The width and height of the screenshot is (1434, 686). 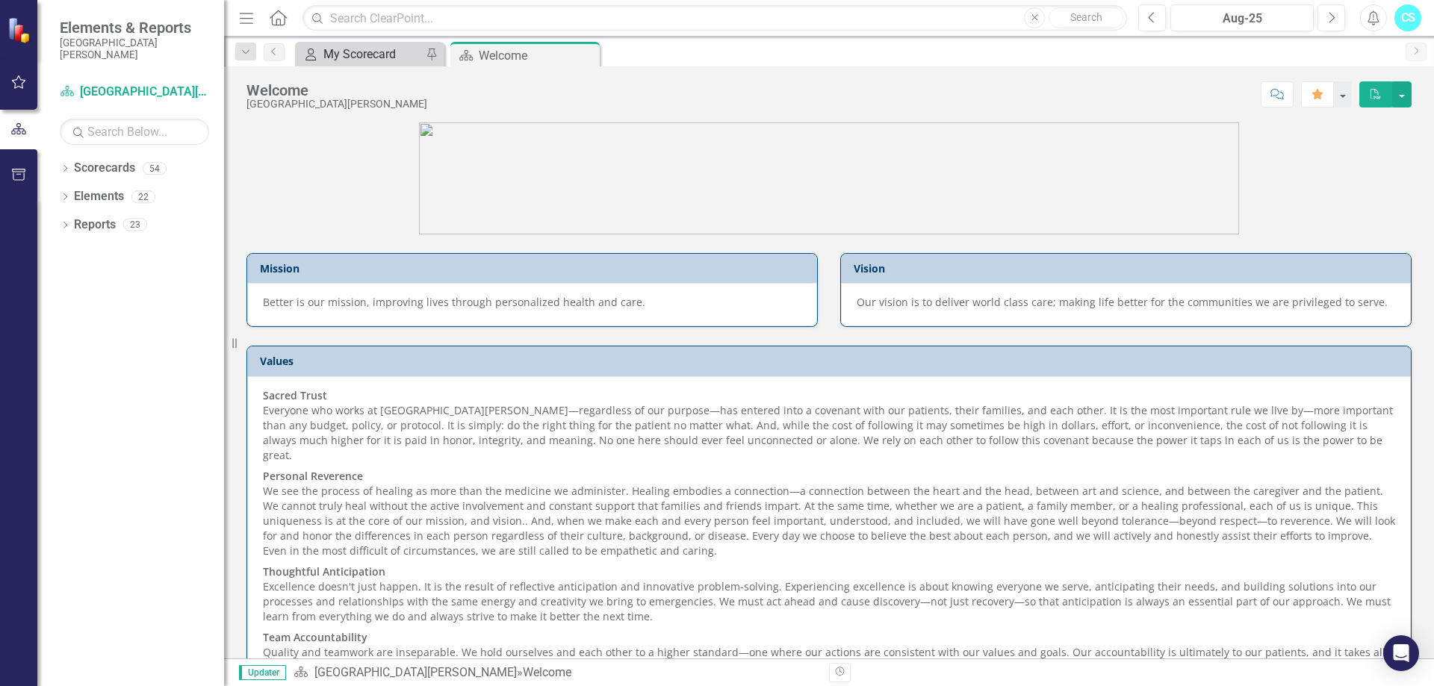 What do you see at coordinates (532, 302) in the screenshot?
I see `p: Better is our mission, improving lives through personalized health and care.` at bounding box center [532, 302].